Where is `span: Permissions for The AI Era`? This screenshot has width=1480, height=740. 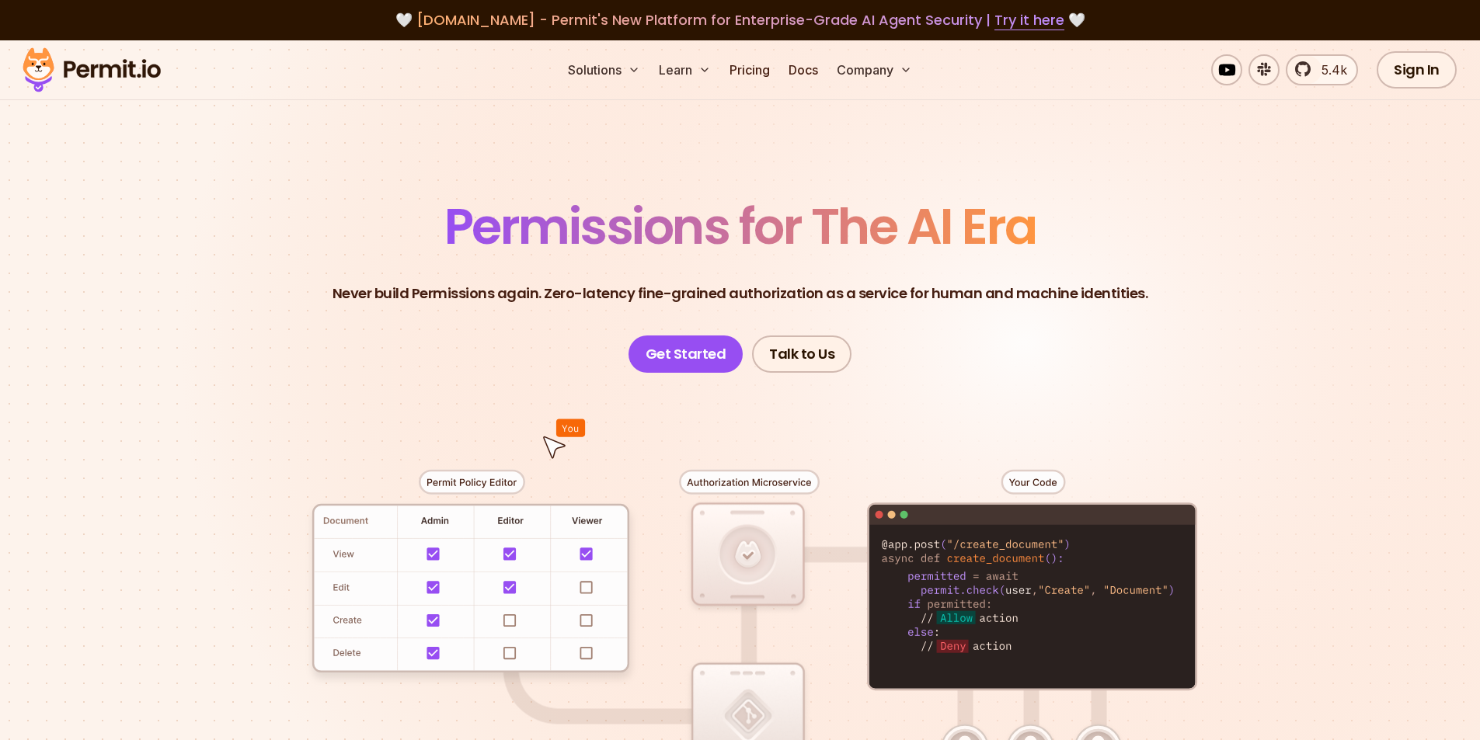
span: Permissions for The AI Era is located at coordinates (740, 226).